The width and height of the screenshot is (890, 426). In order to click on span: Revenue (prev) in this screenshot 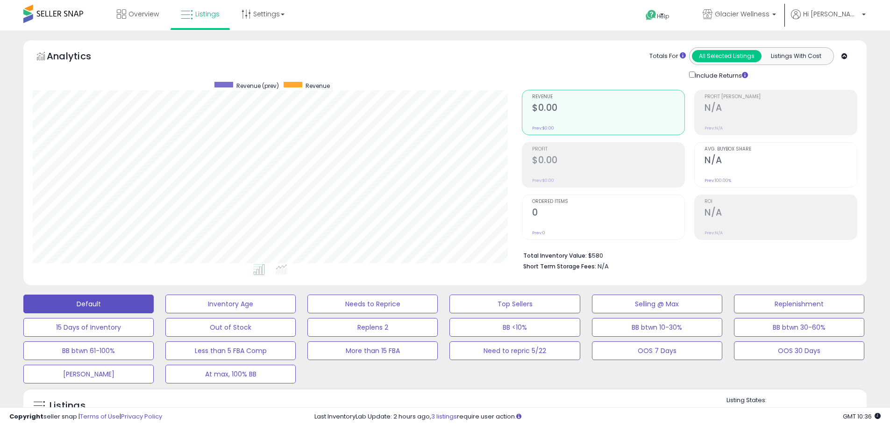, I will do `click(257, 86)`.